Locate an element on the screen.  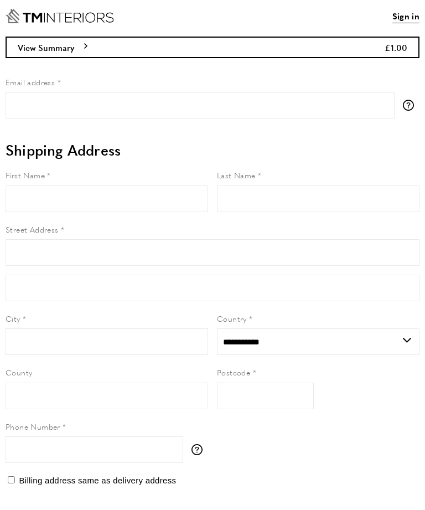
h2: Shipping Address is located at coordinates (213, 150).